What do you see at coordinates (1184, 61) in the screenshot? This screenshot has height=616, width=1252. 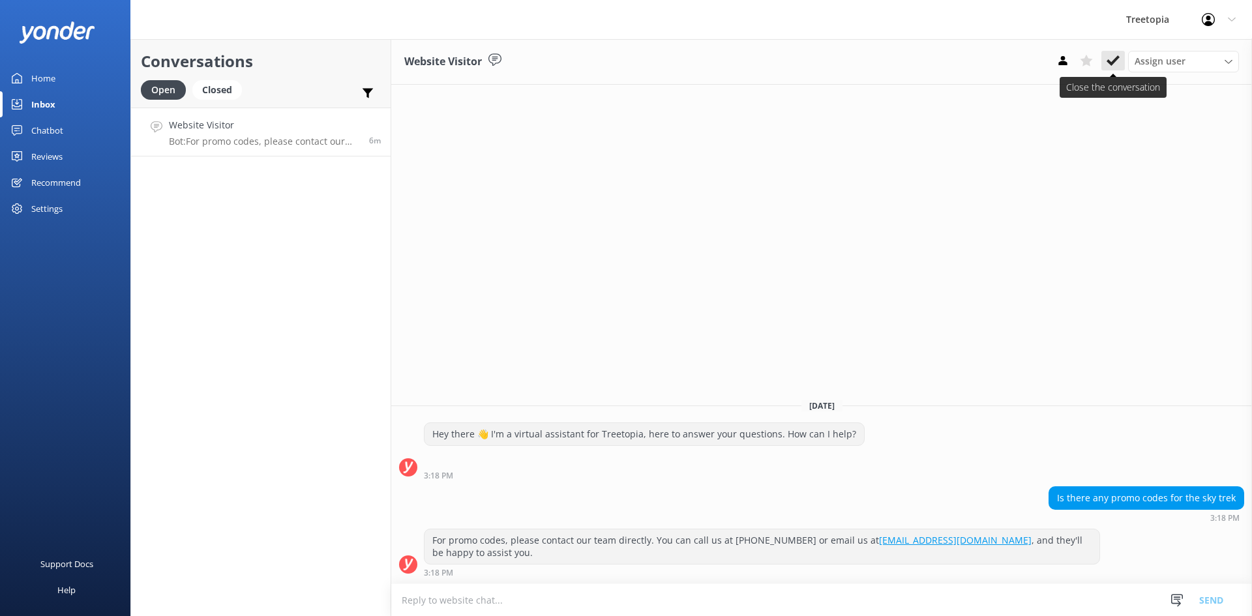 I see `div: Assign User` at bounding box center [1184, 61].